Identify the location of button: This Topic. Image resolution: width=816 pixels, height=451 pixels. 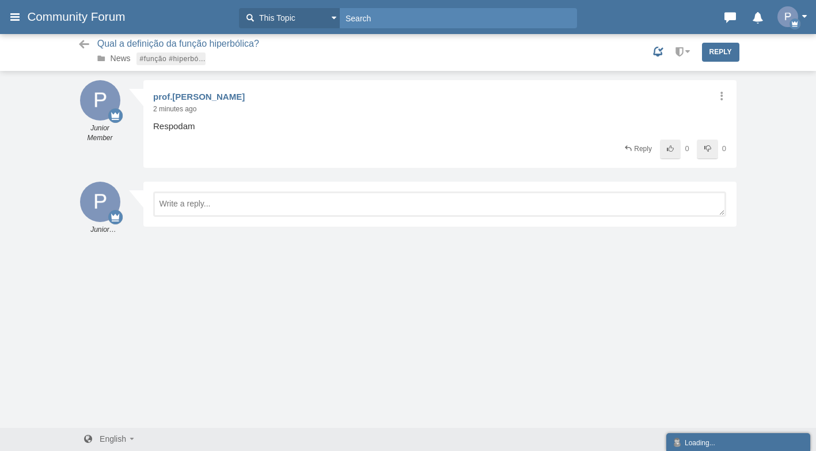
(289, 18).